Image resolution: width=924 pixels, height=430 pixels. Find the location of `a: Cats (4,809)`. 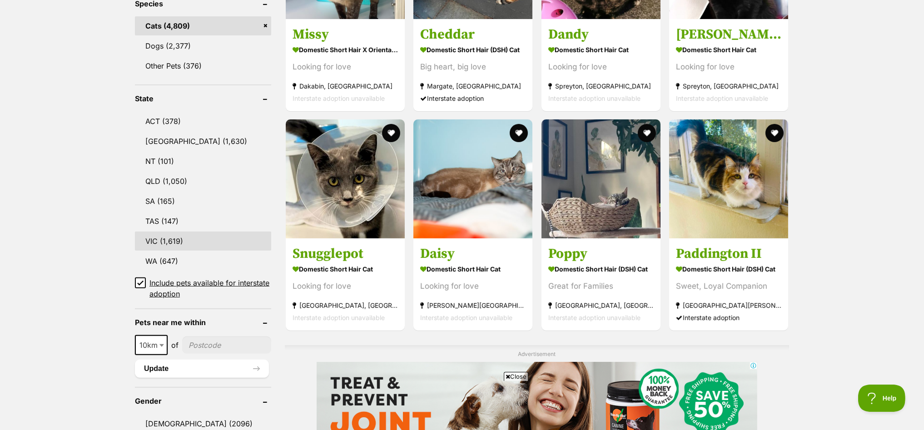

a: Cats (4,809) is located at coordinates (203, 26).